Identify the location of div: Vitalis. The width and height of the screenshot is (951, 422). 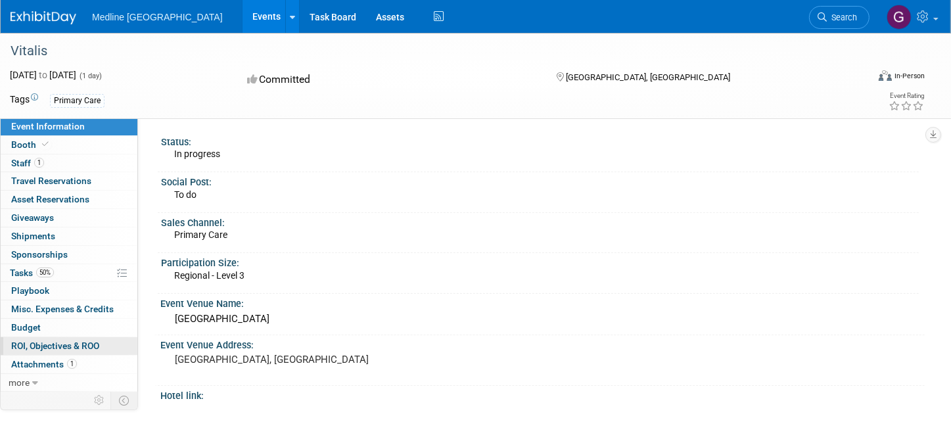
(427, 51).